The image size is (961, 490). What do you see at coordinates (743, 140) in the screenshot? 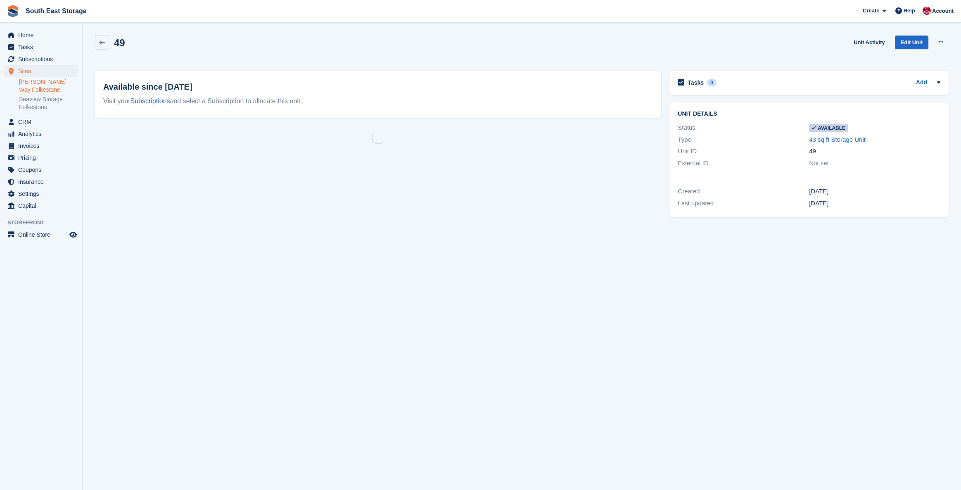
I see `div: Type` at bounding box center [743, 140].